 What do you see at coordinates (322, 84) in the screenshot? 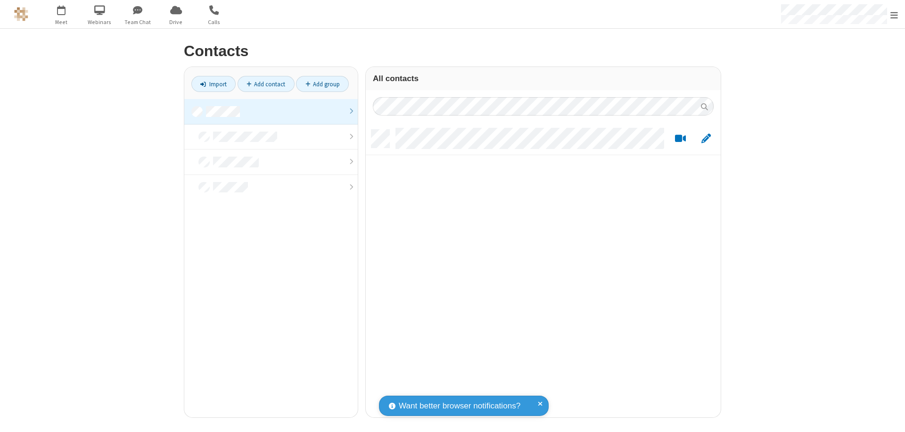
I see `a: Add group` at bounding box center [322, 84].